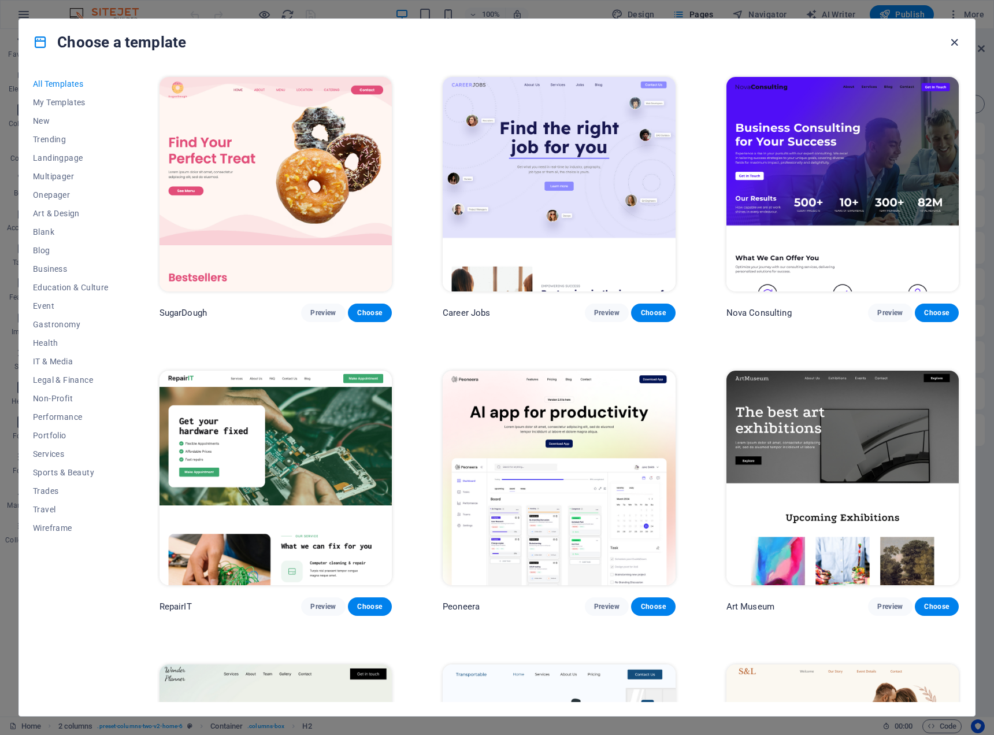  What do you see at coordinates (71, 287) in the screenshot?
I see `span: Education & Culture` at bounding box center [71, 287].